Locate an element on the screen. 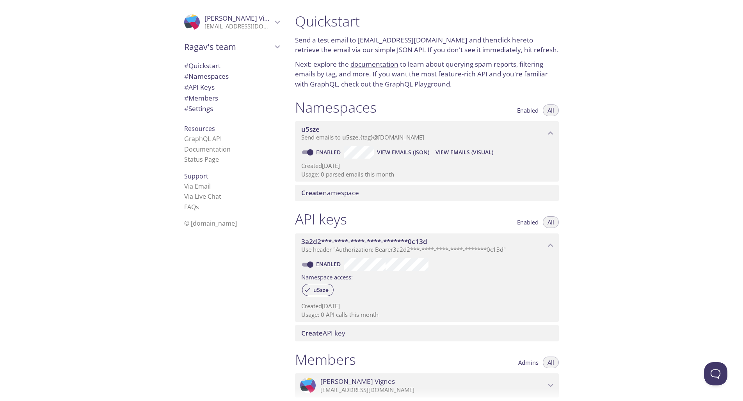  span: namespace is located at coordinates (330, 193).